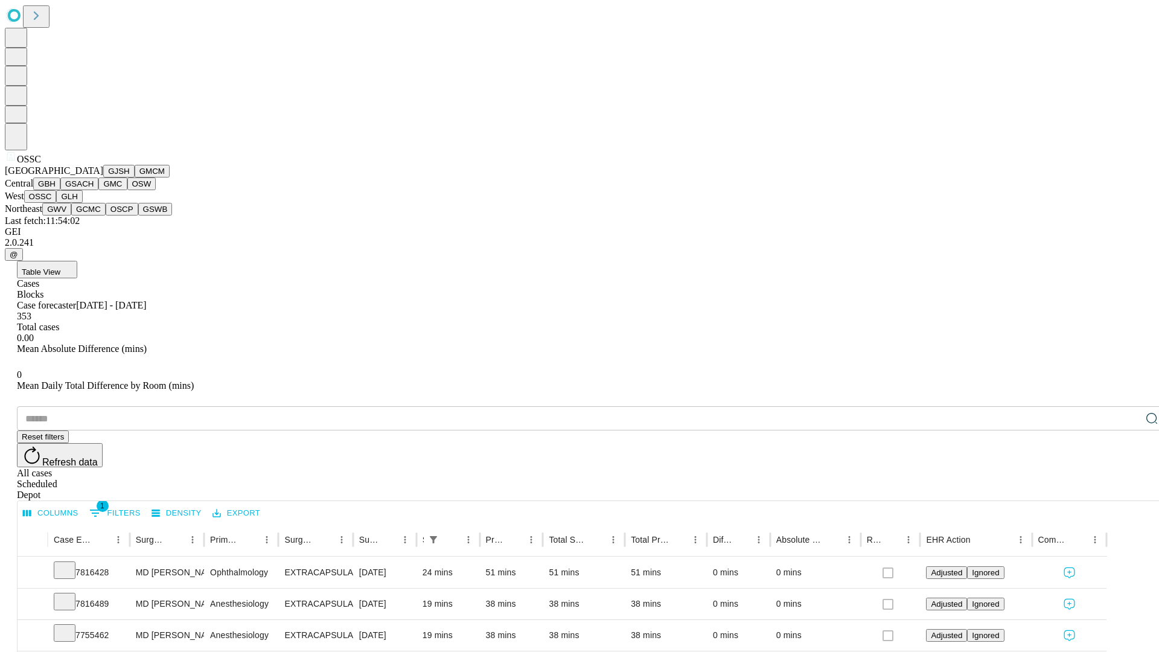  Describe the element at coordinates (25, 337) in the screenshot. I see `span: 0.00` at that location.